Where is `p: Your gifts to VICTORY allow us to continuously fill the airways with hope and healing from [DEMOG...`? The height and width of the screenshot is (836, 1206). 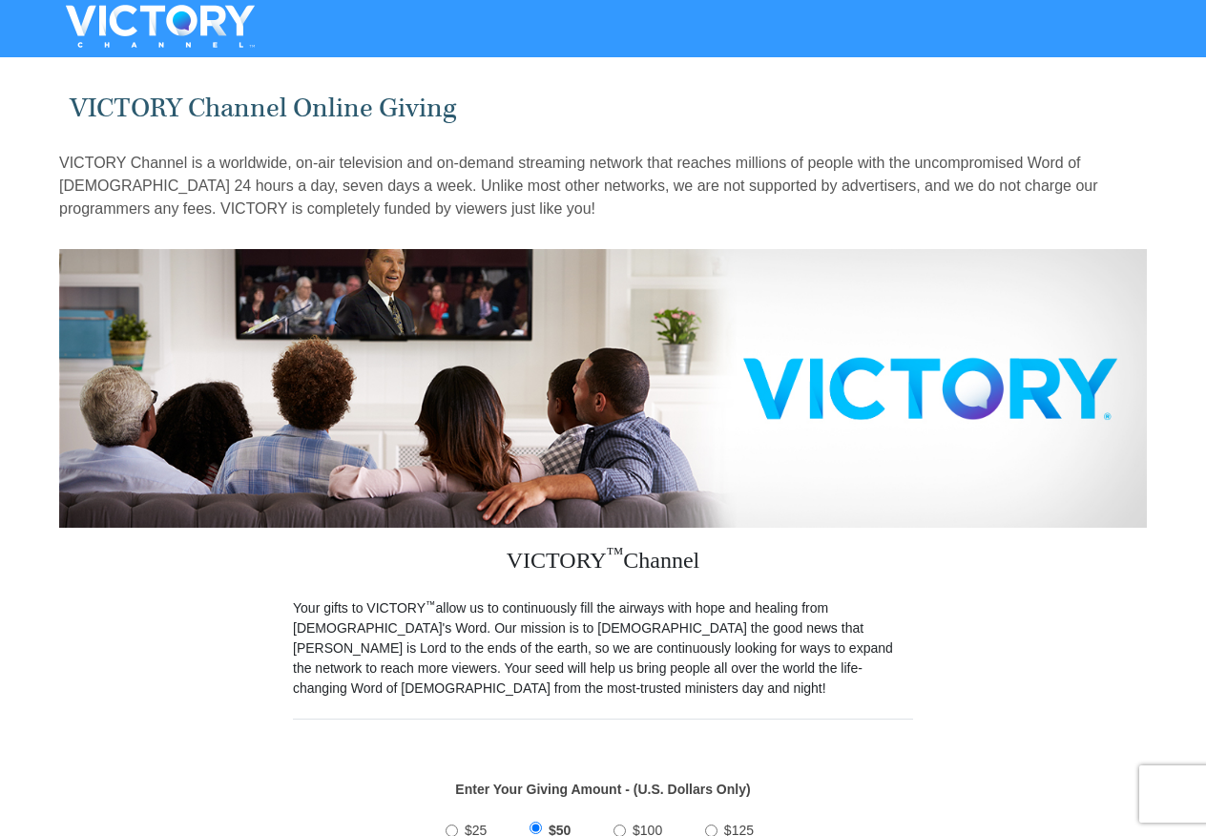
p: Your gifts to VICTORY allow us to continuously fill the airways with hope and healing from [DEMOG... is located at coordinates (603, 648).